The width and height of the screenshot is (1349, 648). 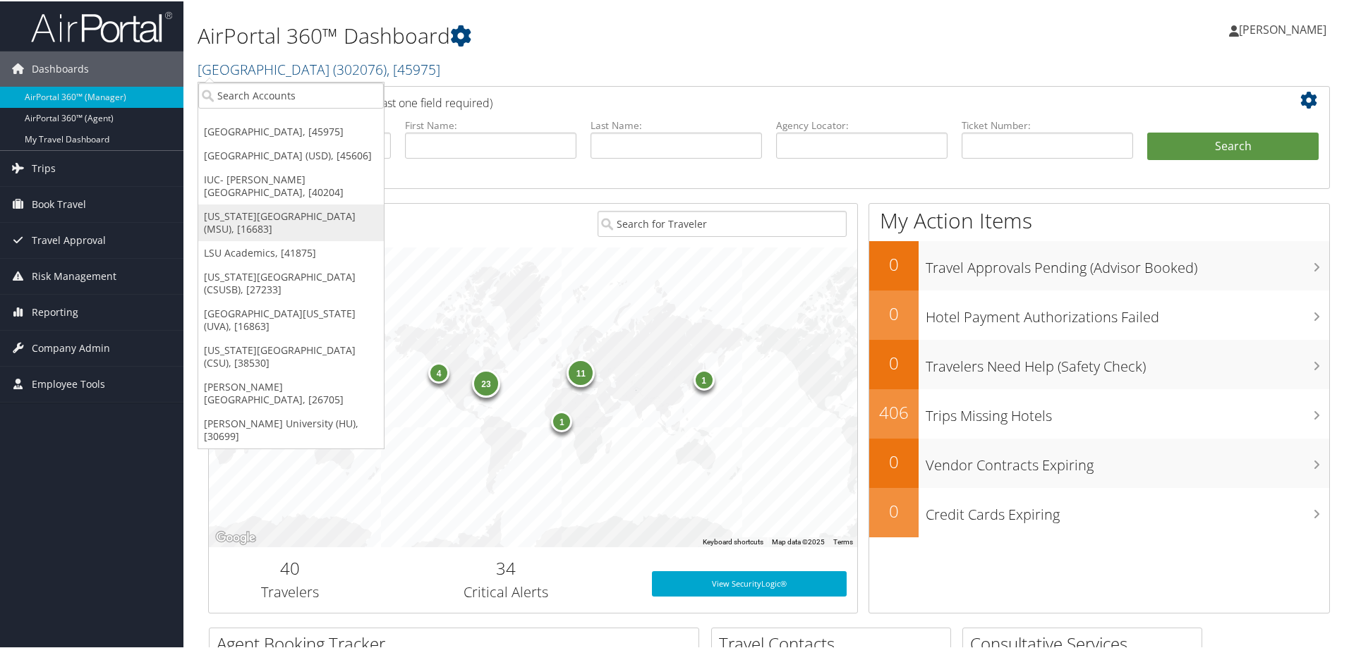 I want to click on span: (at least one field required), so click(x=425, y=102).